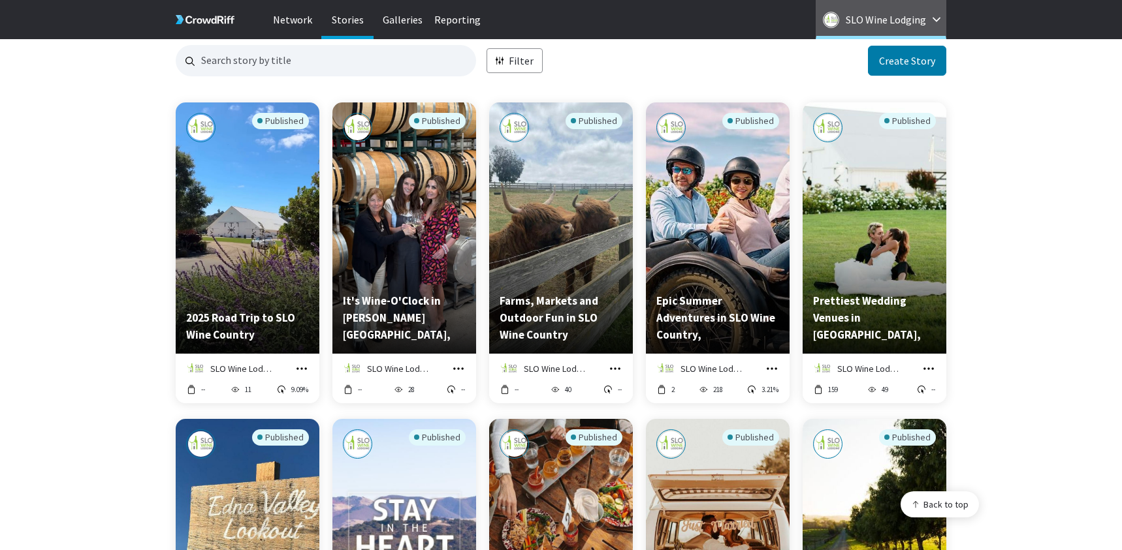 The image size is (1122, 550). Describe the element at coordinates (404, 390) in the screenshot. I see `button: 28` at that location.